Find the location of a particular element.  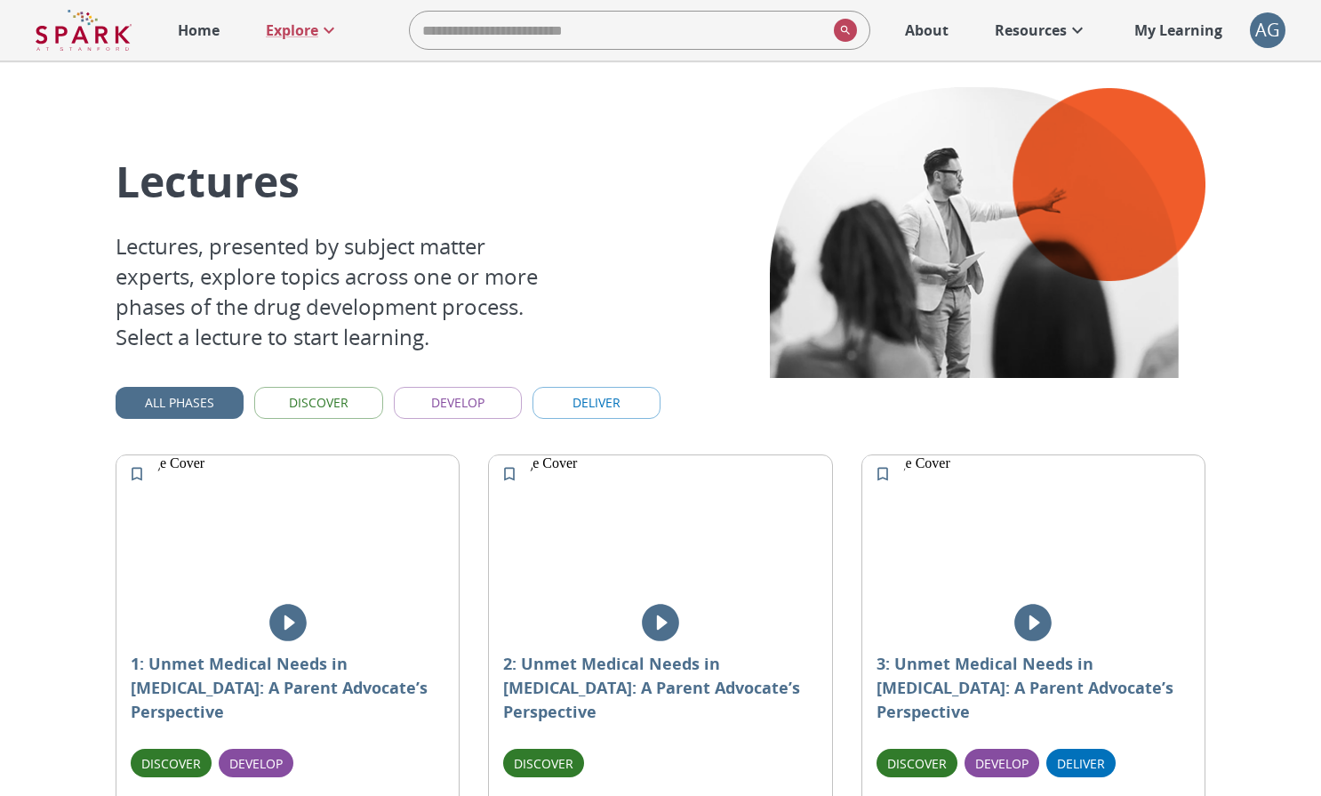

button: Develop is located at coordinates (458, 403).